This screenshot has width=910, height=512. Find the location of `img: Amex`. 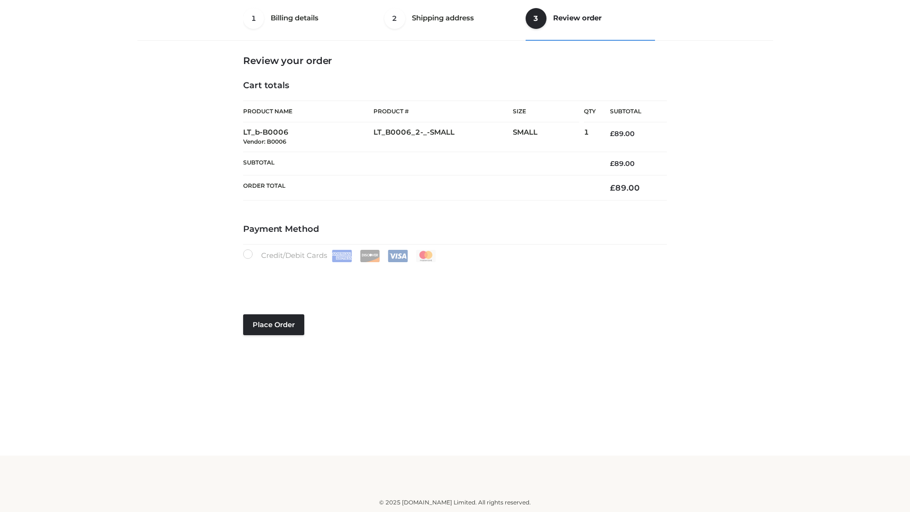

img: Amex is located at coordinates (342, 256).